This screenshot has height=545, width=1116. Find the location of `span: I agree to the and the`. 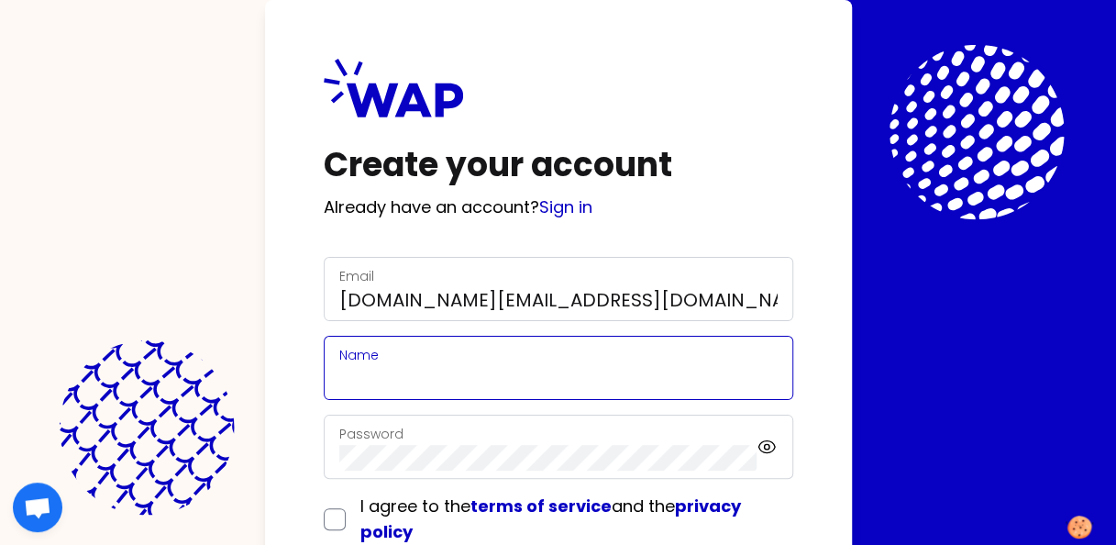

span: I agree to the and the is located at coordinates (550, 518).